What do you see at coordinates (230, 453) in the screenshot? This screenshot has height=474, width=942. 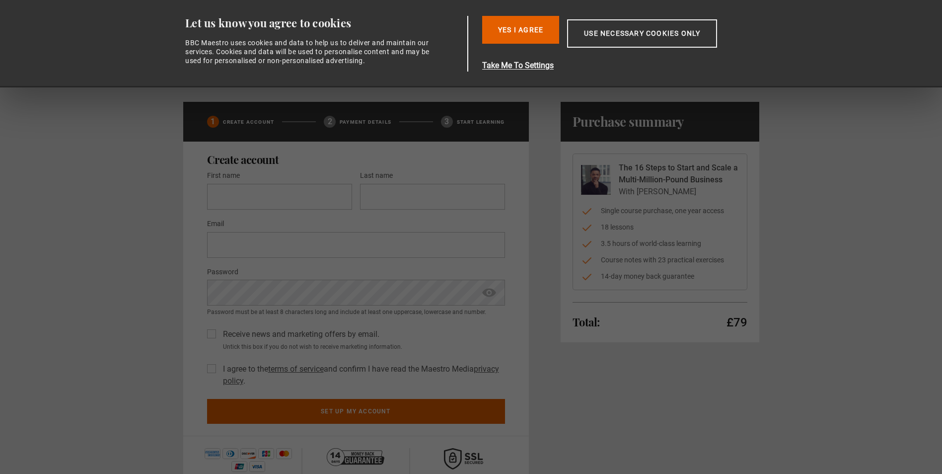 I see `img: diners` at bounding box center [230, 453].